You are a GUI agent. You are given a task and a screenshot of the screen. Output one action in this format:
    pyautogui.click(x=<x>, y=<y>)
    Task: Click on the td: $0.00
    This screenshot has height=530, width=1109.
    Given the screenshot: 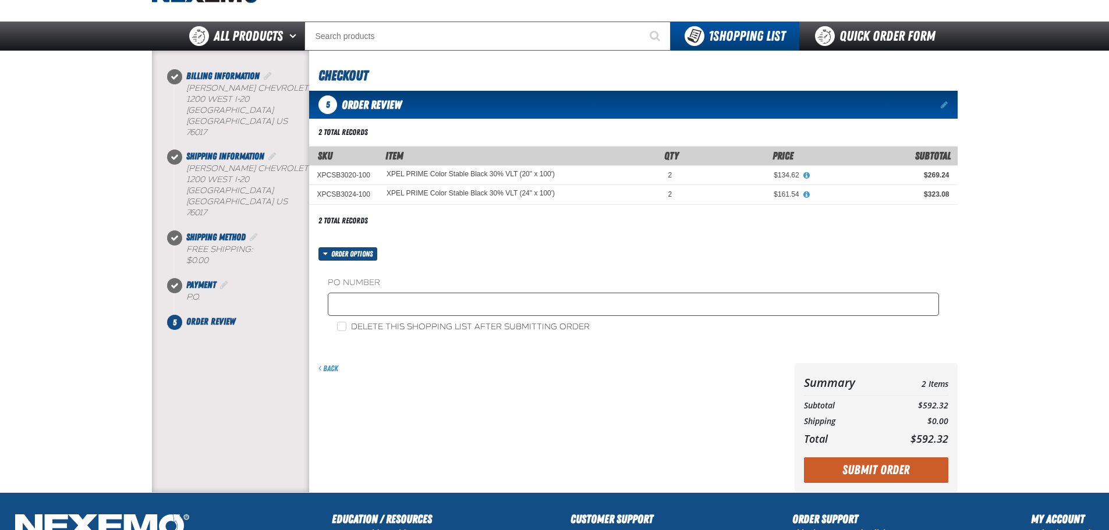 What is the action you would take?
    pyautogui.click(x=917, y=421)
    